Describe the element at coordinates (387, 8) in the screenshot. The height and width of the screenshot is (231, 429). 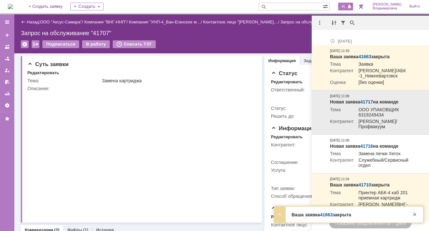
I see `span: Владимировна` at that location.